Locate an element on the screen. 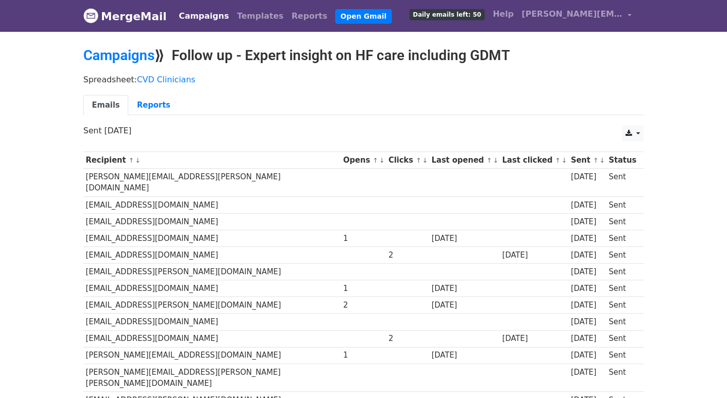 The image size is (727, 398). a: Emails is located at coordinates (105, 105).